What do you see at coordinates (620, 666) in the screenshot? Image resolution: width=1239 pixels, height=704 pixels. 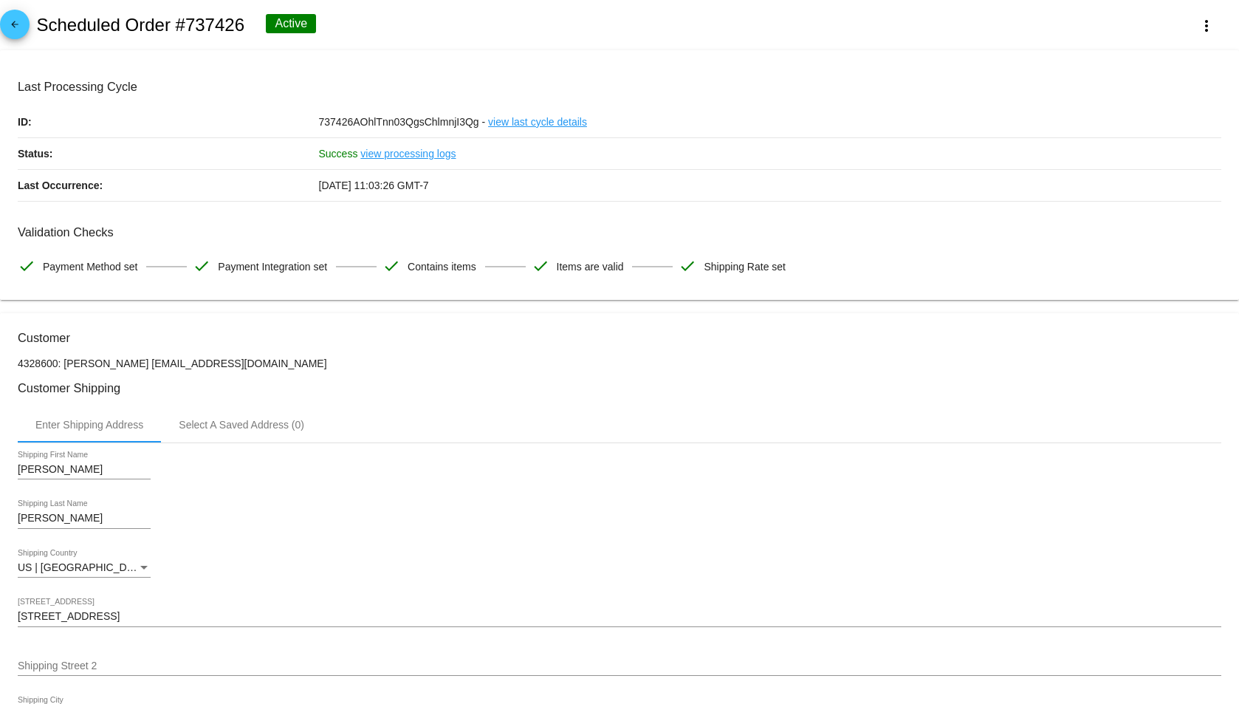 I see `input: Shipping Street 2` at bounding box center [620, 666].